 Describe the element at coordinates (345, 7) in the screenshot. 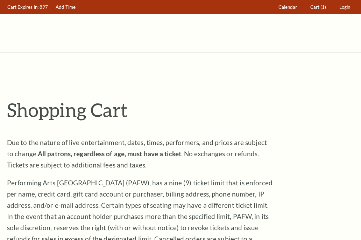

I see `a: Login` at that location.